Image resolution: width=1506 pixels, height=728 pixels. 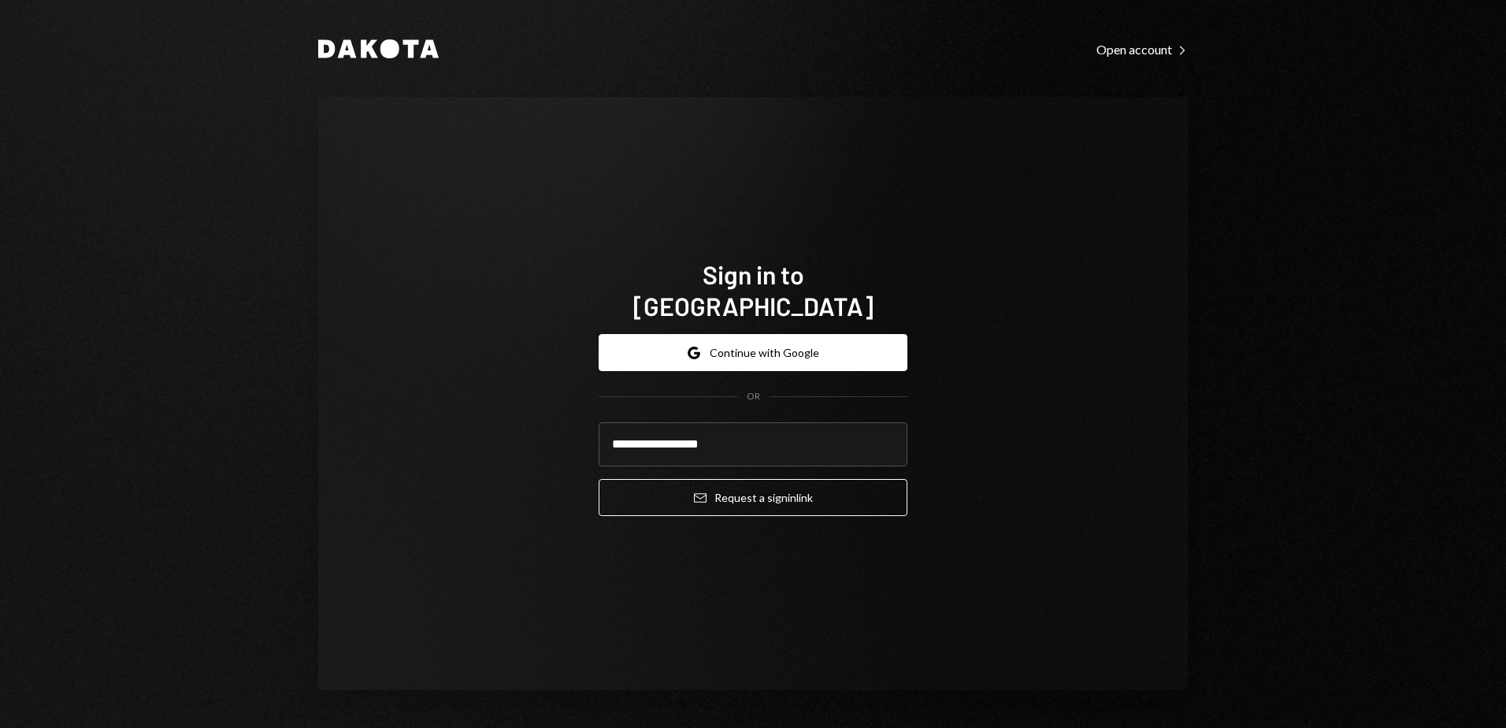 I want to click on div: Open account, so click(x=1142, y=50).